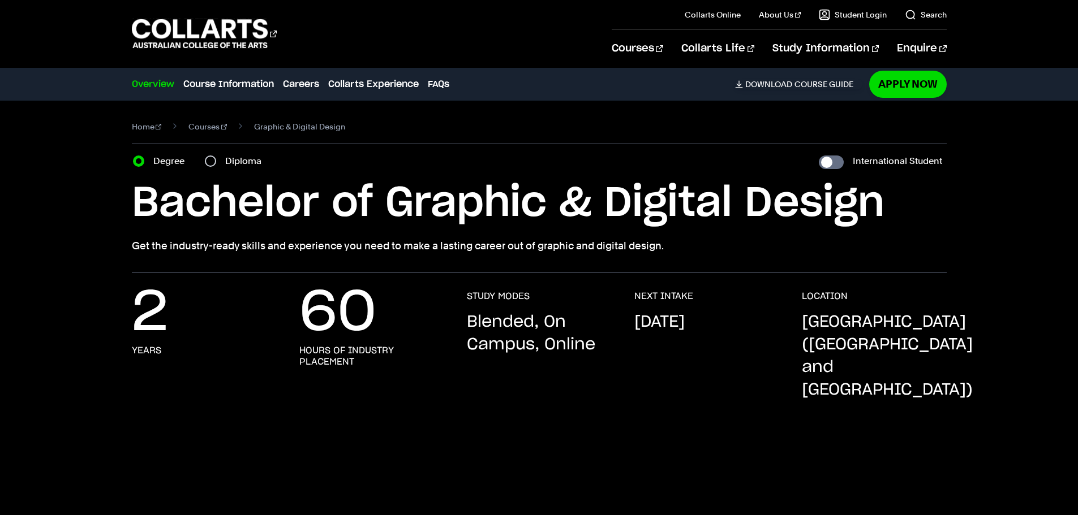  What do you see at coordinates (372, 356) in the screenshot?
I see `h3: hours of industry placement` at bounding box center [372, 356].